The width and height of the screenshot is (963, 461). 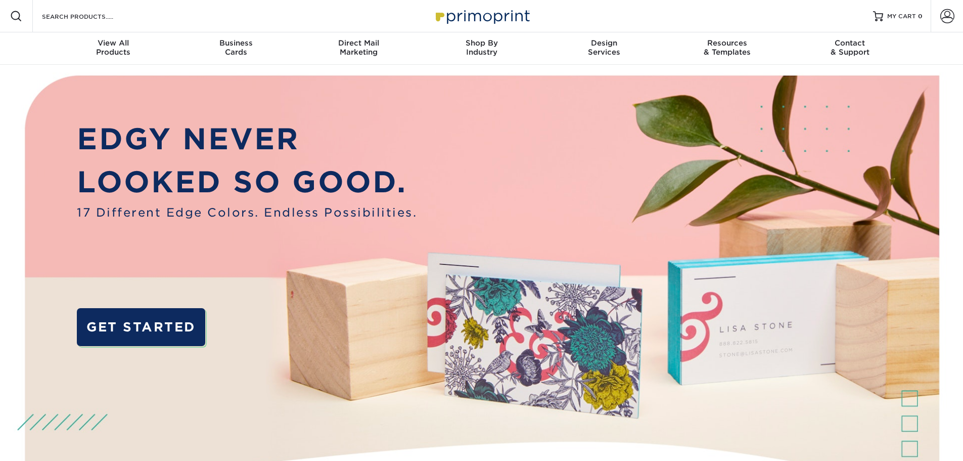 I want to click on input: SEARCH PRODUCTS....., so click(x=90, y=16).